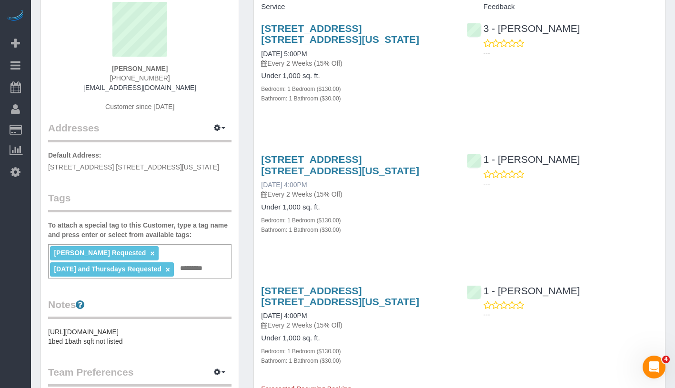  Describe the element at coordinates (15, 16) in the screenshot. I see `img: Automaid Logo` at that location.